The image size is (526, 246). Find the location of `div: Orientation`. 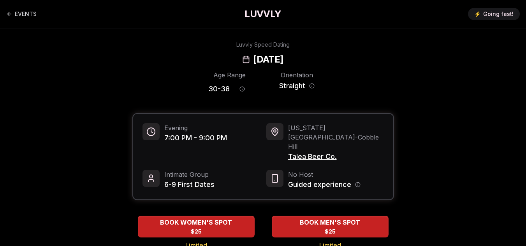

div: Orientation is located at coordinates (297, 75).